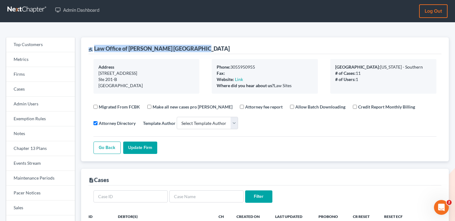  I want to click on div: Ste 201-B, so click(146, 79).